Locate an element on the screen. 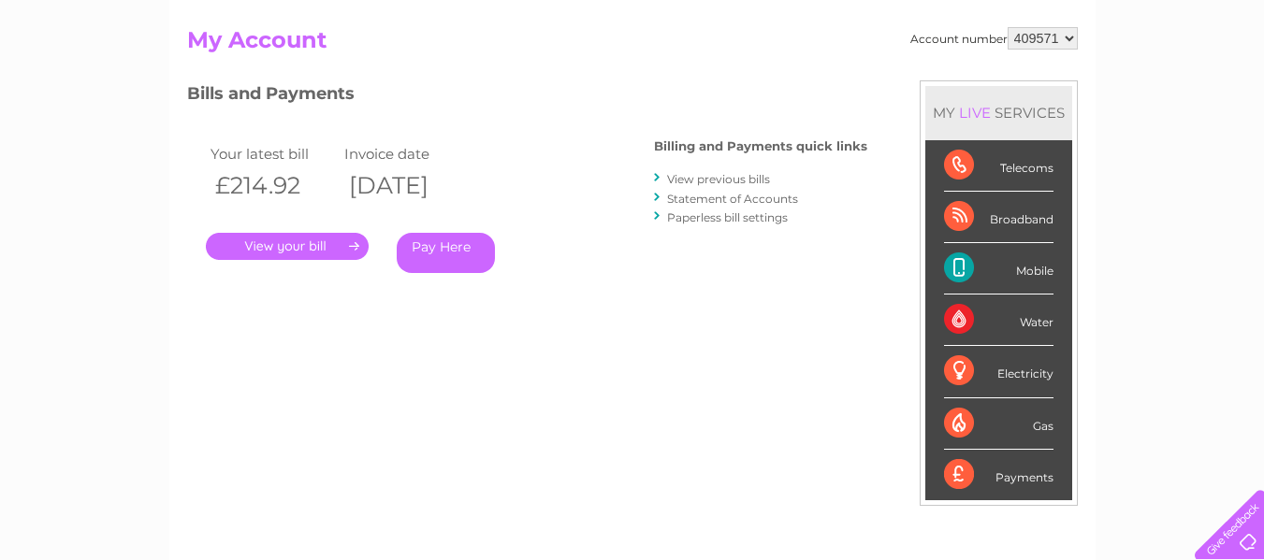  div: Mobile is located at coordinates (998, 269).